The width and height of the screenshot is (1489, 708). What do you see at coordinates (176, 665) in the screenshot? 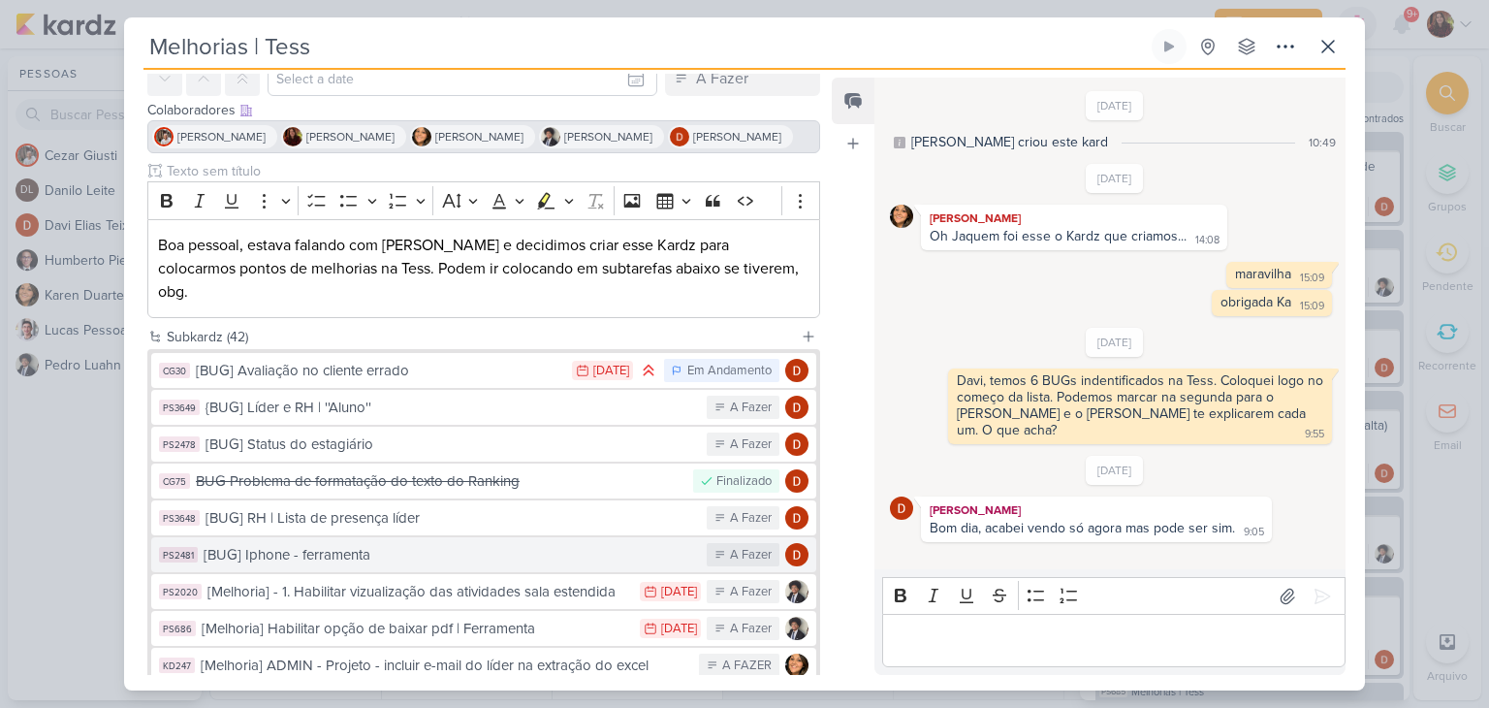
I see `div: KD247` at bounding box center [176, 665].